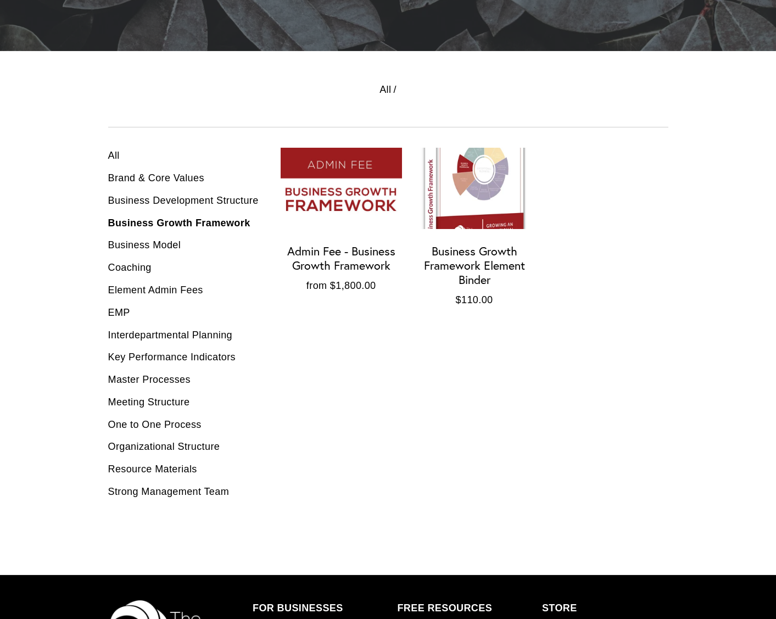 The width and height of the screenshot is (776, 619). I want to click on div: from $1,800.00, so click(341, 285).